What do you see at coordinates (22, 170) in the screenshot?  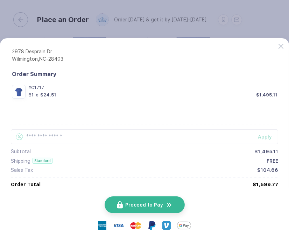 I see `div: Sales Tax` at bounding box center [22, 170].